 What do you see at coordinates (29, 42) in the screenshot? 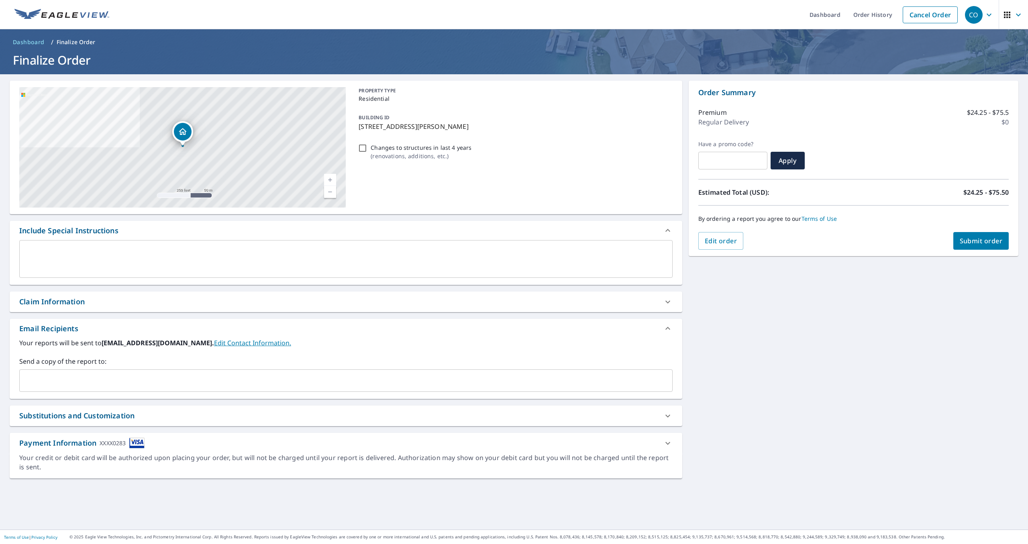
I see `span: Dashboard` at bounding box center [29, 42].